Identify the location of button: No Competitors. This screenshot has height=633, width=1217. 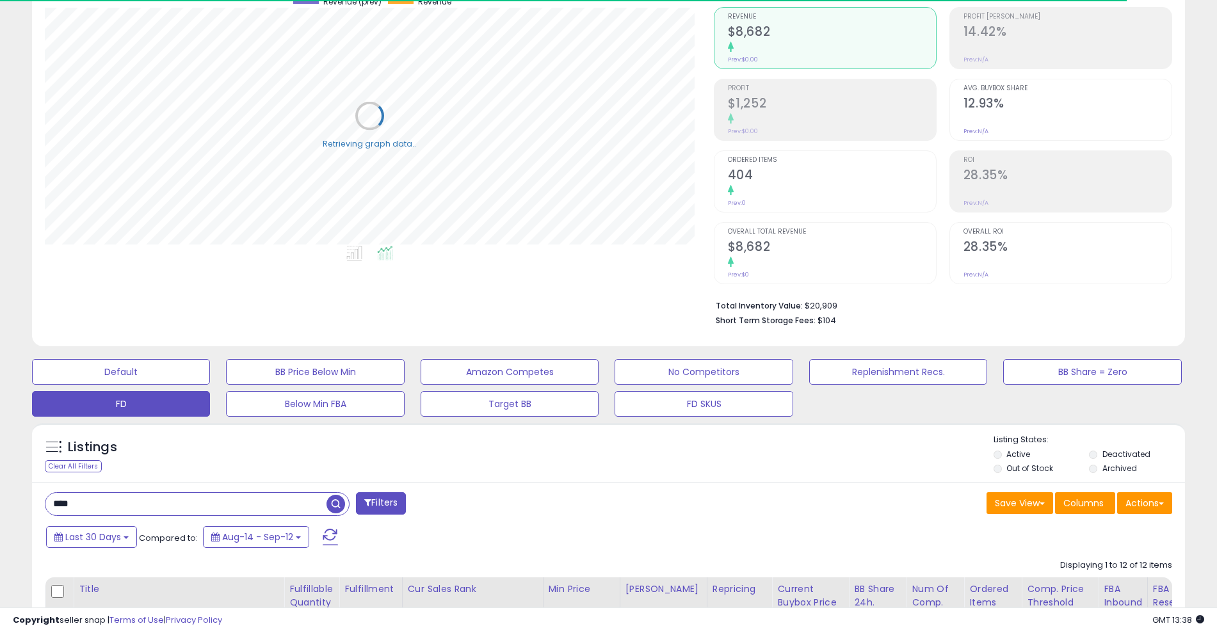
(704, 372).